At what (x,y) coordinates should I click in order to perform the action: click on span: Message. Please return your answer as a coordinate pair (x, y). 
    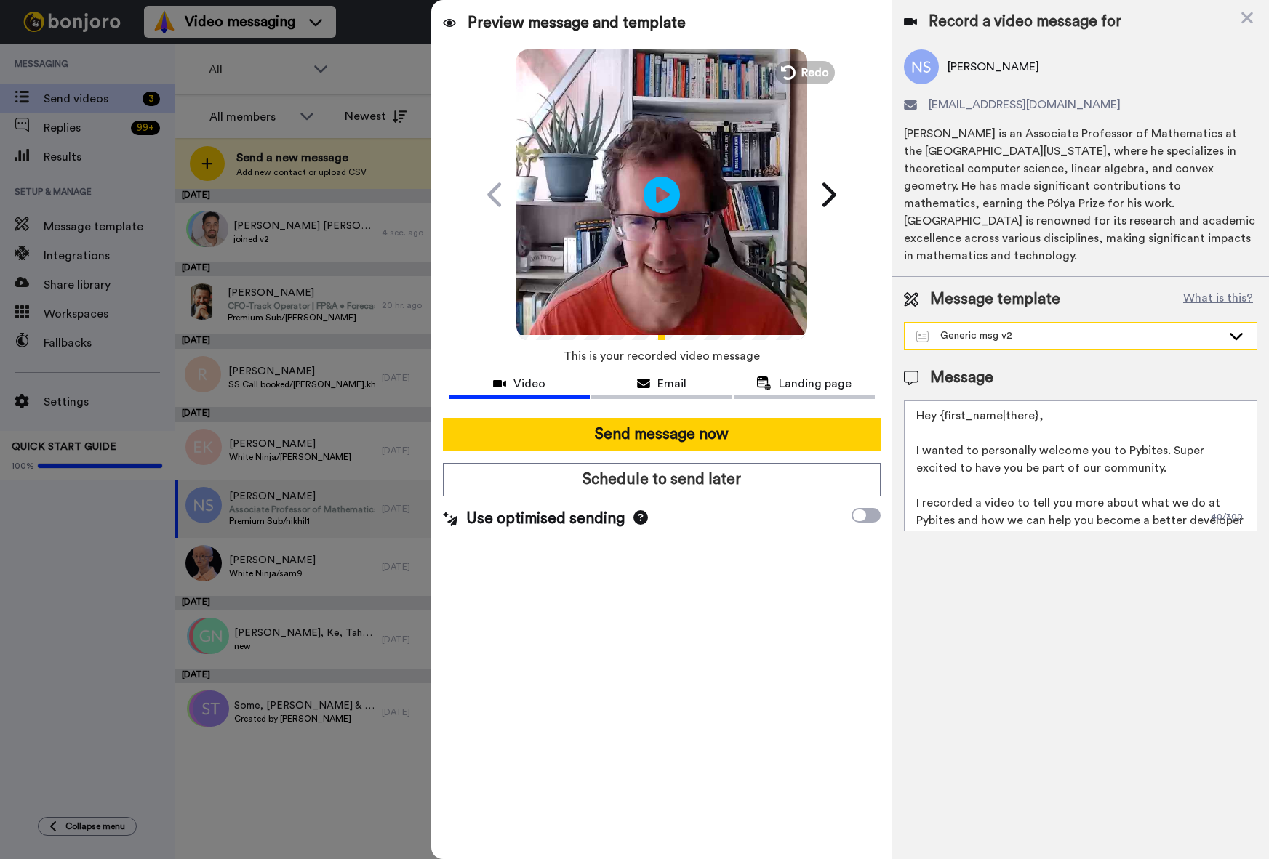
    Looking at the image, I should click on (961, 378).